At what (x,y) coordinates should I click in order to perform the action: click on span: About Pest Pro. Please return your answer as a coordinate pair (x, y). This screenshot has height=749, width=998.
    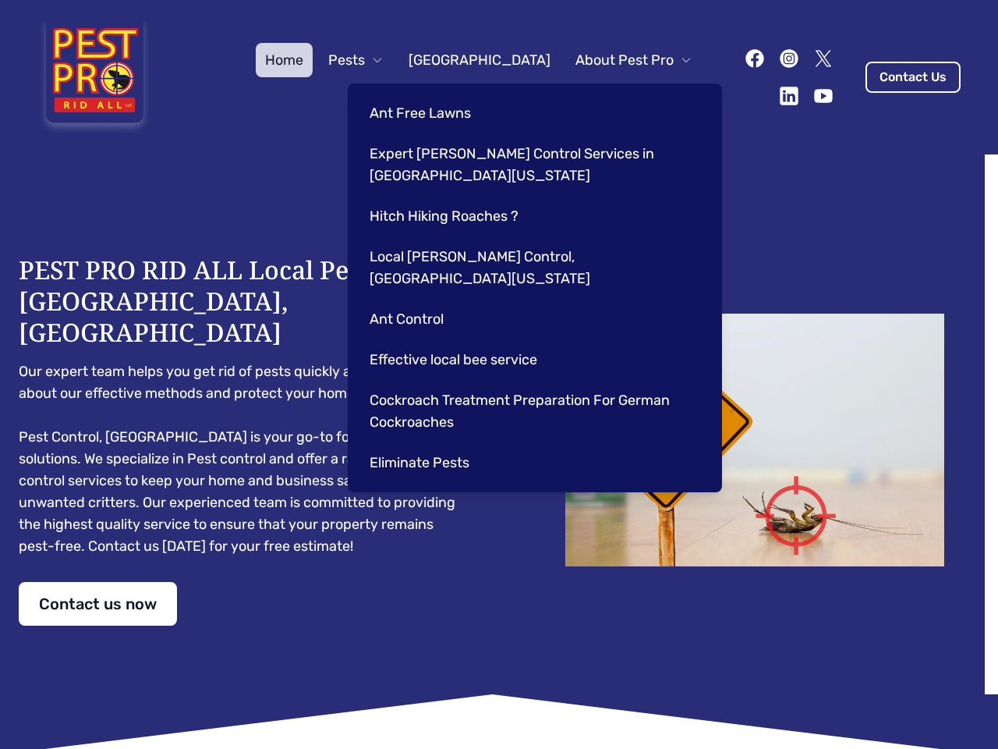
    Looking at the image, I should click on (625, 60).